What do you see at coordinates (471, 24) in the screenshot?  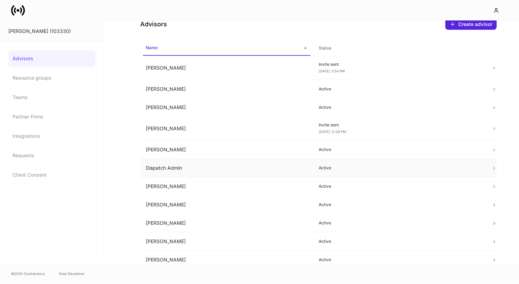 I see `button: Create advisor` at bounding box center [471, 24].